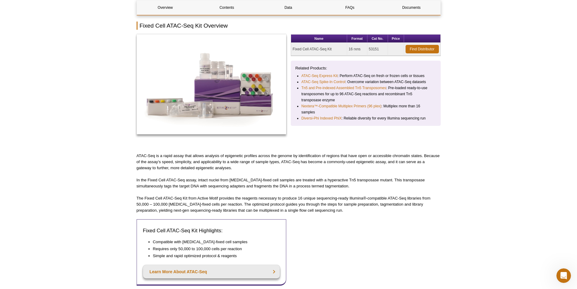 The width and height of the screenshot is (577, 289). What do you see at coordinates (396, 38) in the screenshot?
I see `th: Price` at bounding box center [396, 38].